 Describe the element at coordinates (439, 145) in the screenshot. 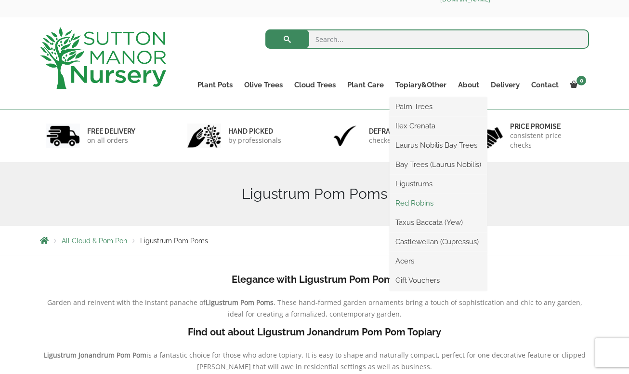

I see `a: Laurus Nobilis Bay Trees` at that location.